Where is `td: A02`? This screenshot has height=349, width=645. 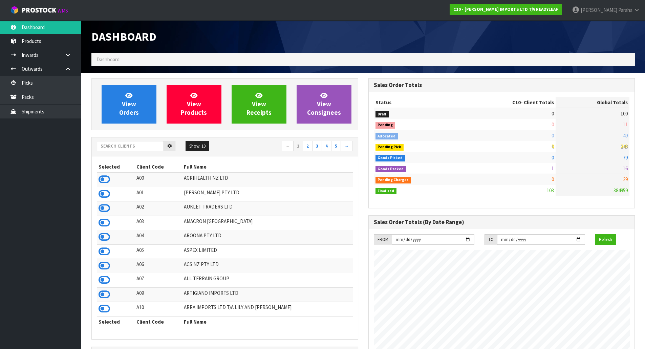 td: A02 is located at coordinates (159, 209).